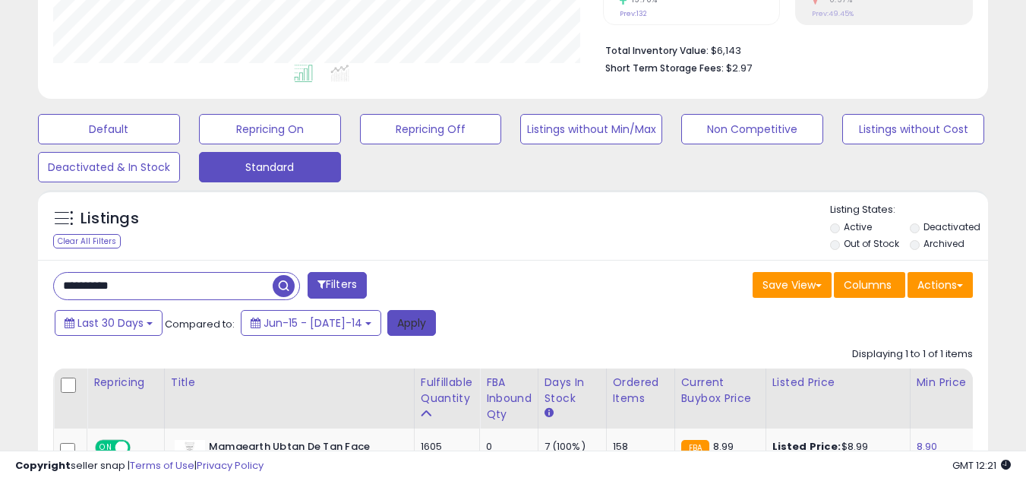 The image size is (1026, 481). Describe the element at coordinates (869, 285) in the screenshot. I see `button: Columns` at that location.